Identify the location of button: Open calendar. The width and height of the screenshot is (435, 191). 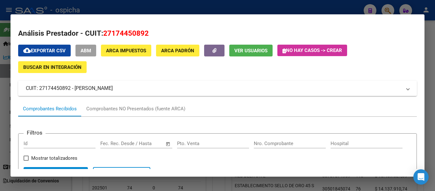
(168, 144).